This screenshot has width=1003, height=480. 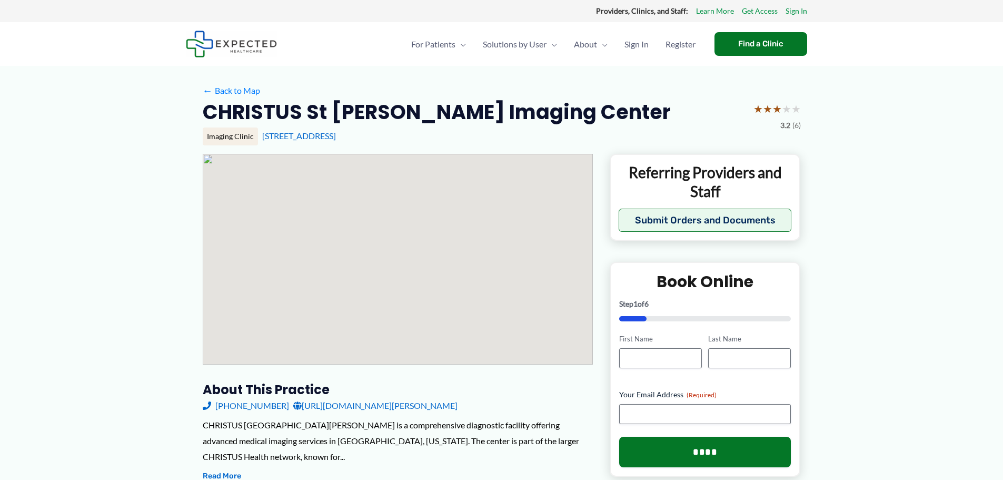 I want to click on div: Imaging Clinic, so click(x=230, y=136).